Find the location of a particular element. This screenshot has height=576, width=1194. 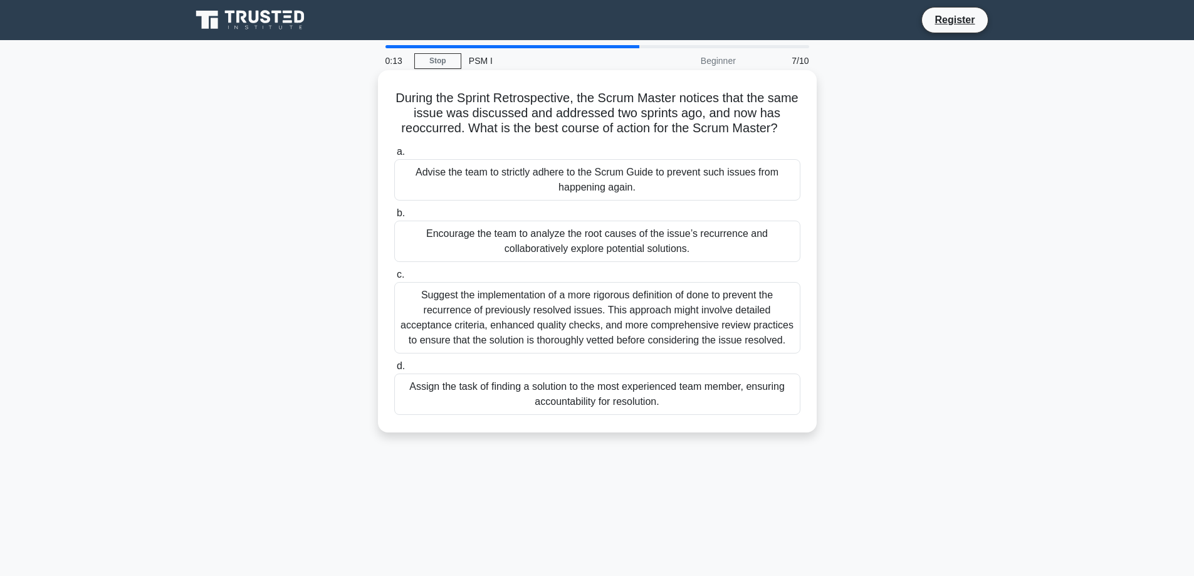

div: 0:13 is located at coordinates (396, 61).